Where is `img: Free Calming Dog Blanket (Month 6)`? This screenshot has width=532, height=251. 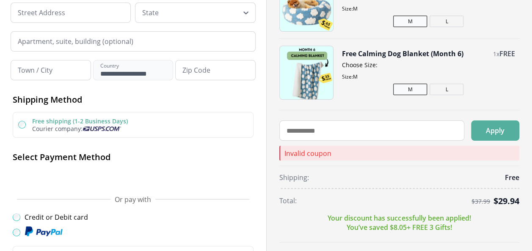
img: Free Calming Dog Blanket (Month 6) is located at coordinates (306, 73).